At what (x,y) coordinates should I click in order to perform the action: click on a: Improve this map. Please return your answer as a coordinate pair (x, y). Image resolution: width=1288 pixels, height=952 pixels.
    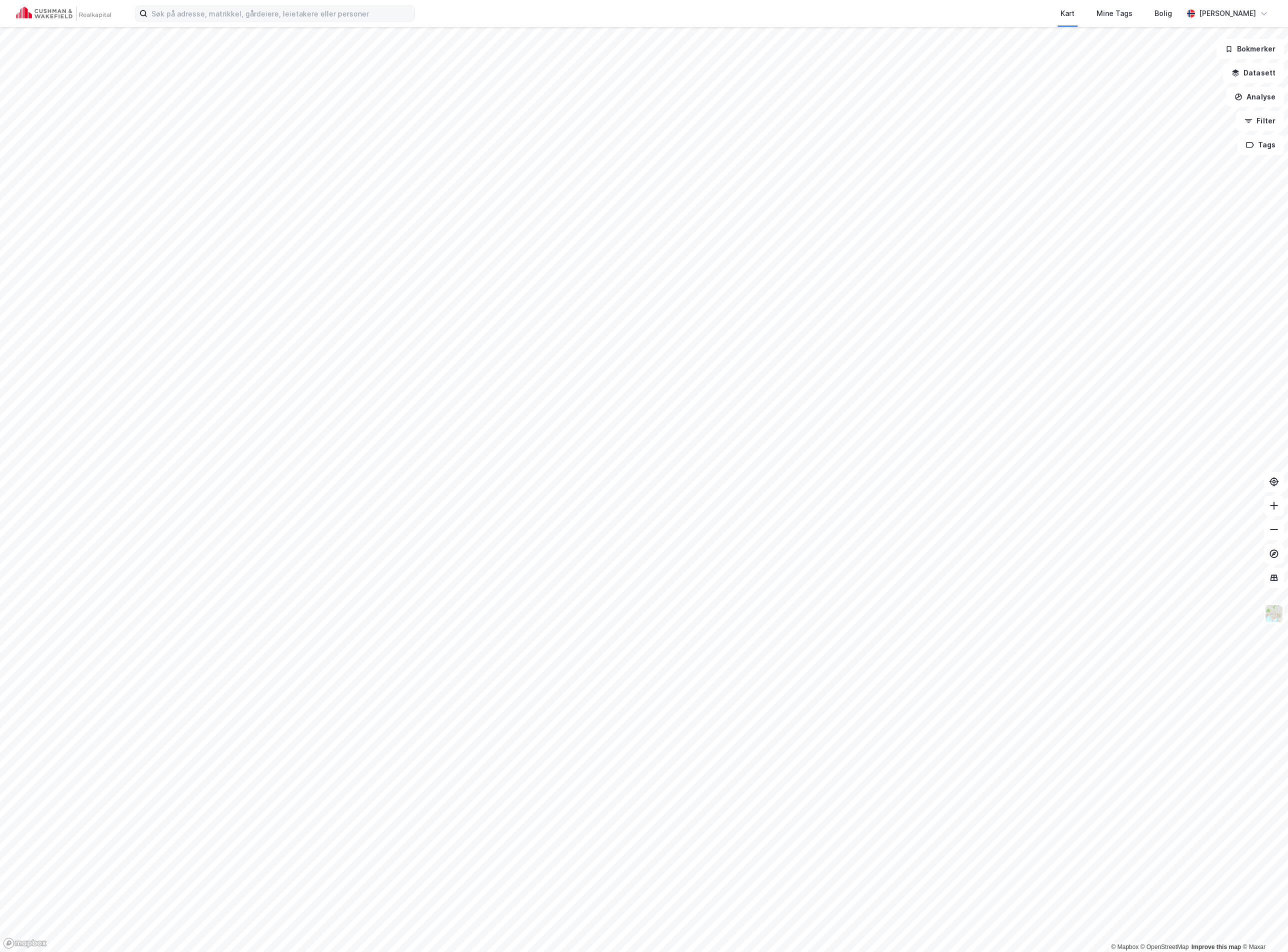
    Looking at the image, I should click on (1216, 947).